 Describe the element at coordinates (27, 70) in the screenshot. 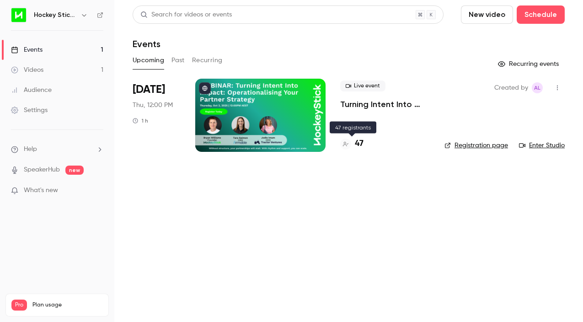

I see `div: Videos` at that location.